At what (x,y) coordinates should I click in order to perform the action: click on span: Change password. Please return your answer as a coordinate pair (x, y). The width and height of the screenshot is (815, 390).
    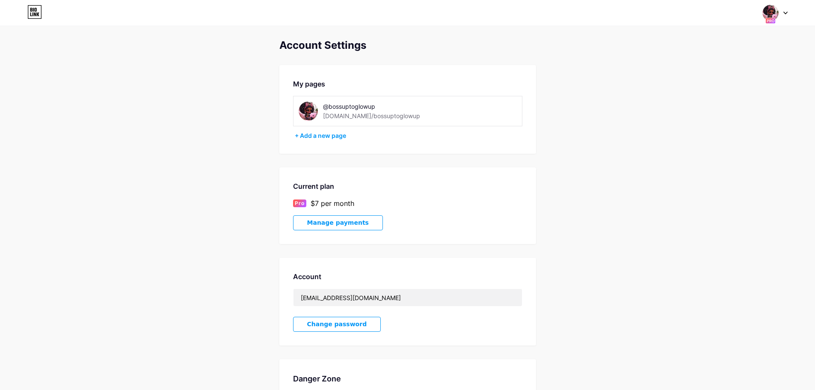
    Looking at the image, I should click on (337, 324).